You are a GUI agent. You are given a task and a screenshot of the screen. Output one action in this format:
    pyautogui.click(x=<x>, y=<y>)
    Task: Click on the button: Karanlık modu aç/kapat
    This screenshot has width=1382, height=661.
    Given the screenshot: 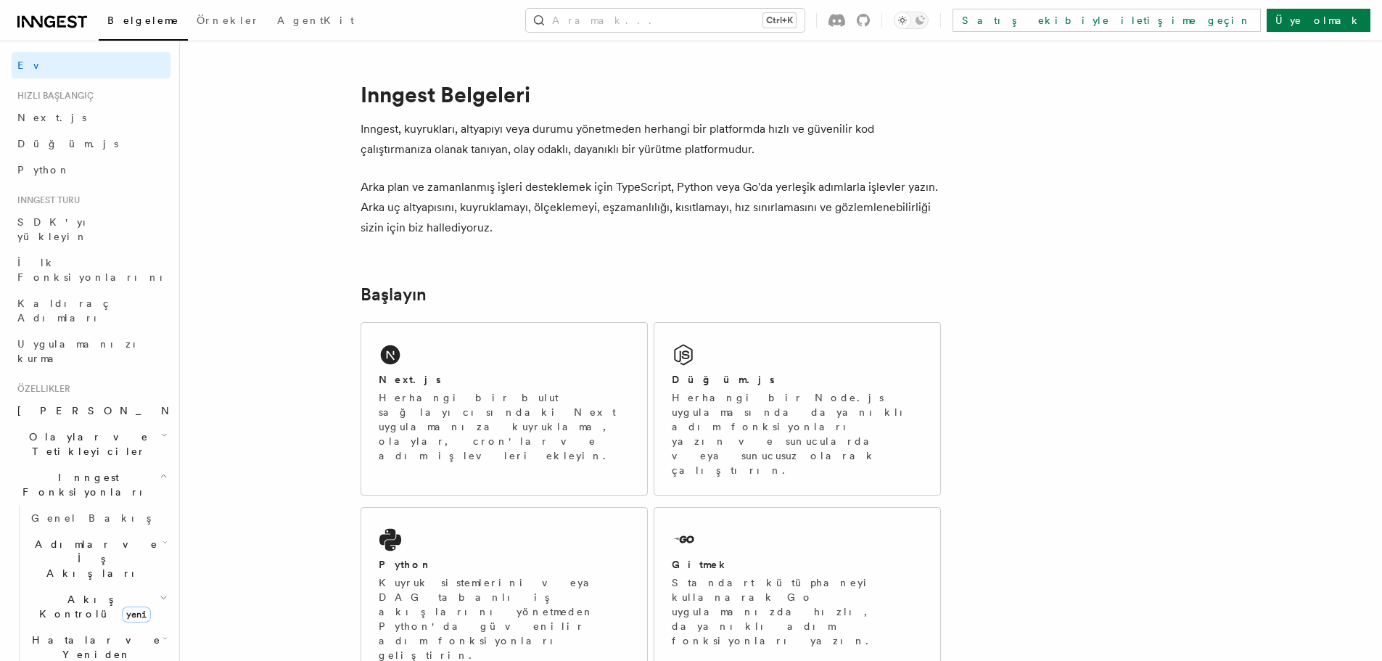 What is the action you would take?
    pyautogui.click(x=911, y=20)
    